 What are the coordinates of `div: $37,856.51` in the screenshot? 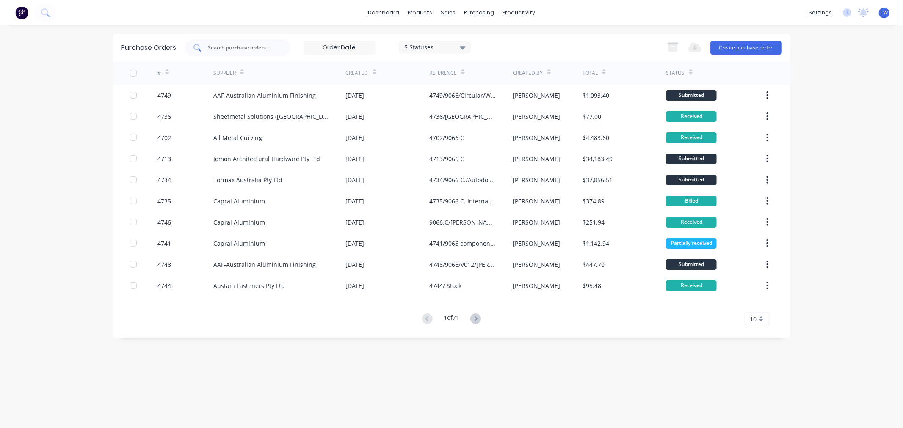 It's located at (597, 180).